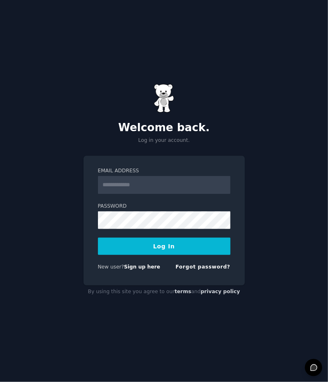 This screenshot has width=328, height=382. Describe the element at coordinates (164, 141) in the screenshot. I see `p: Log in your account.` at that location.